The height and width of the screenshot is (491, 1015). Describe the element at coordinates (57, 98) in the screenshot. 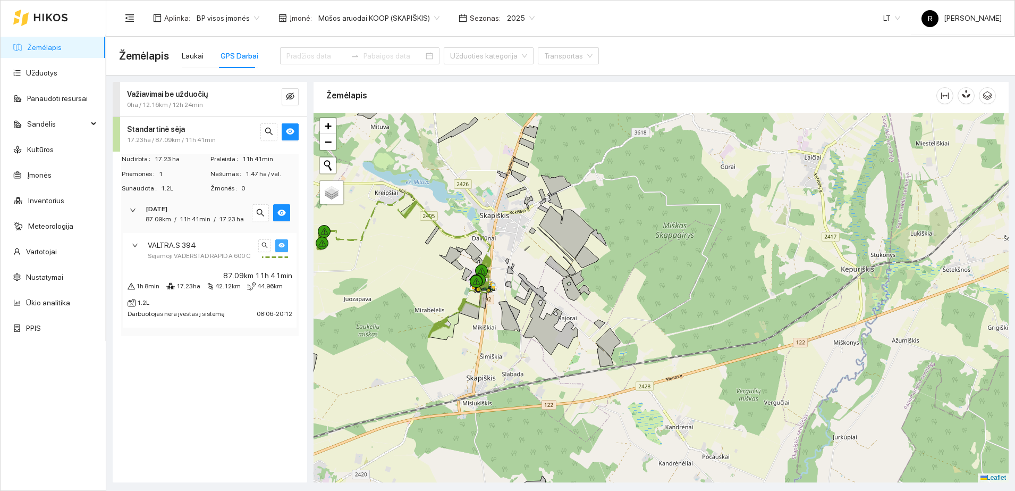

I see `a: Panaudoti resursai` at that location.